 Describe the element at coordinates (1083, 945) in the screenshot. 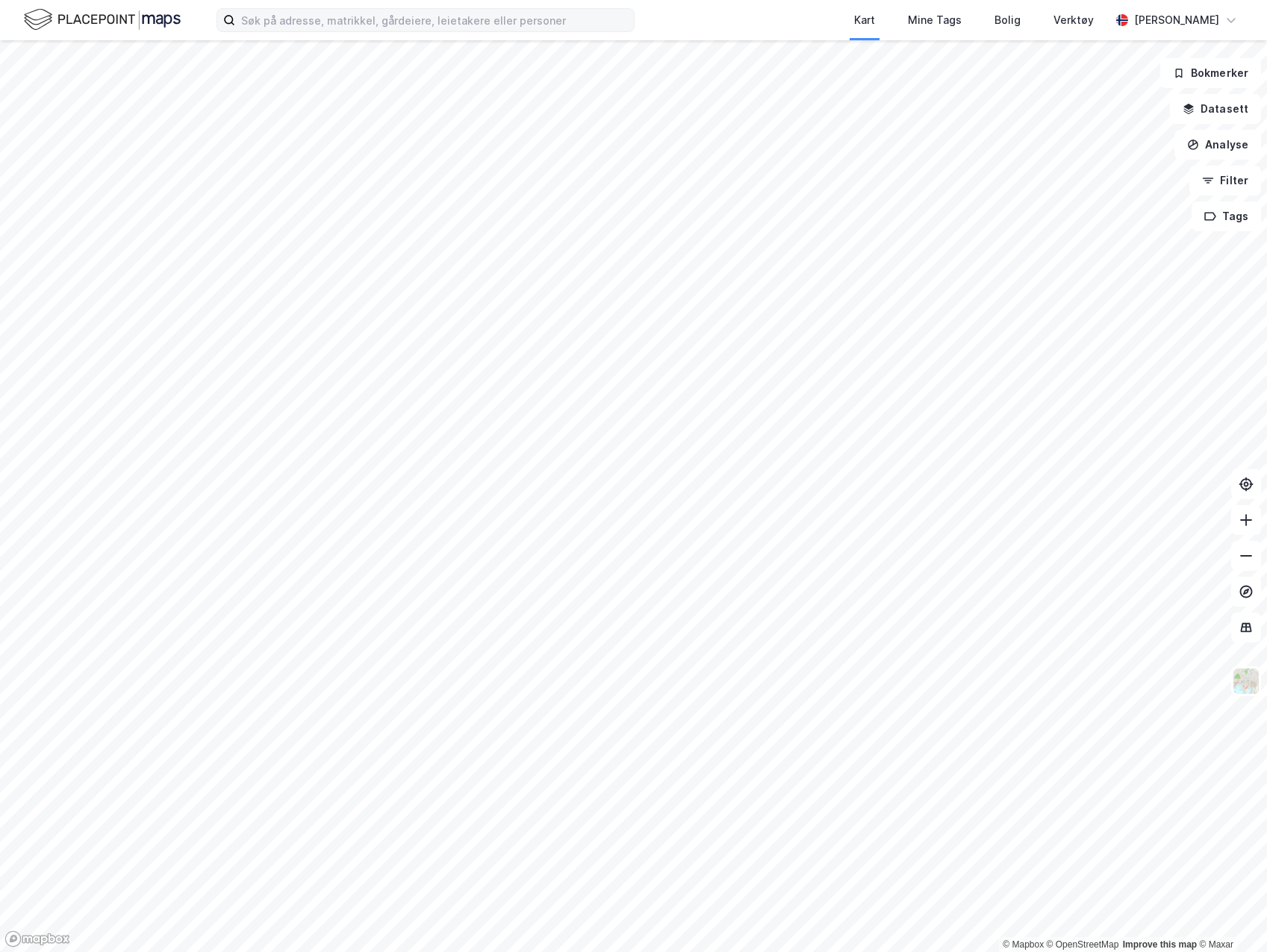

I see `a: OpenStreetMap` at that location.